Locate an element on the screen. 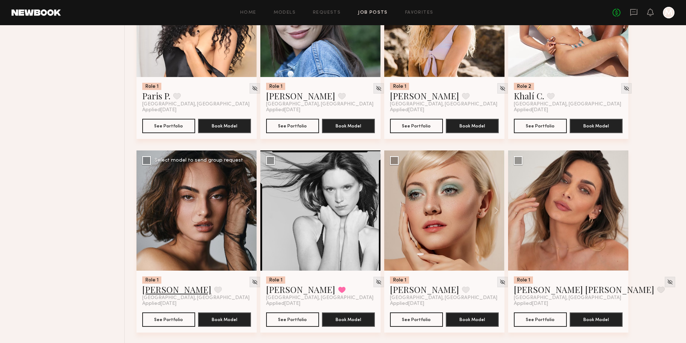  a: Models is located at coordinates (284, 13).